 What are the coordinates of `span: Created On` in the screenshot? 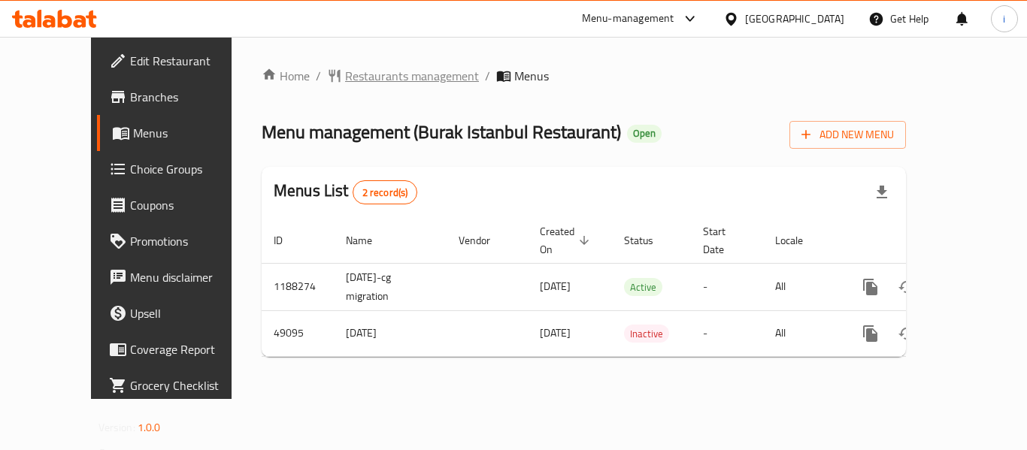 It's located at (567, 241).